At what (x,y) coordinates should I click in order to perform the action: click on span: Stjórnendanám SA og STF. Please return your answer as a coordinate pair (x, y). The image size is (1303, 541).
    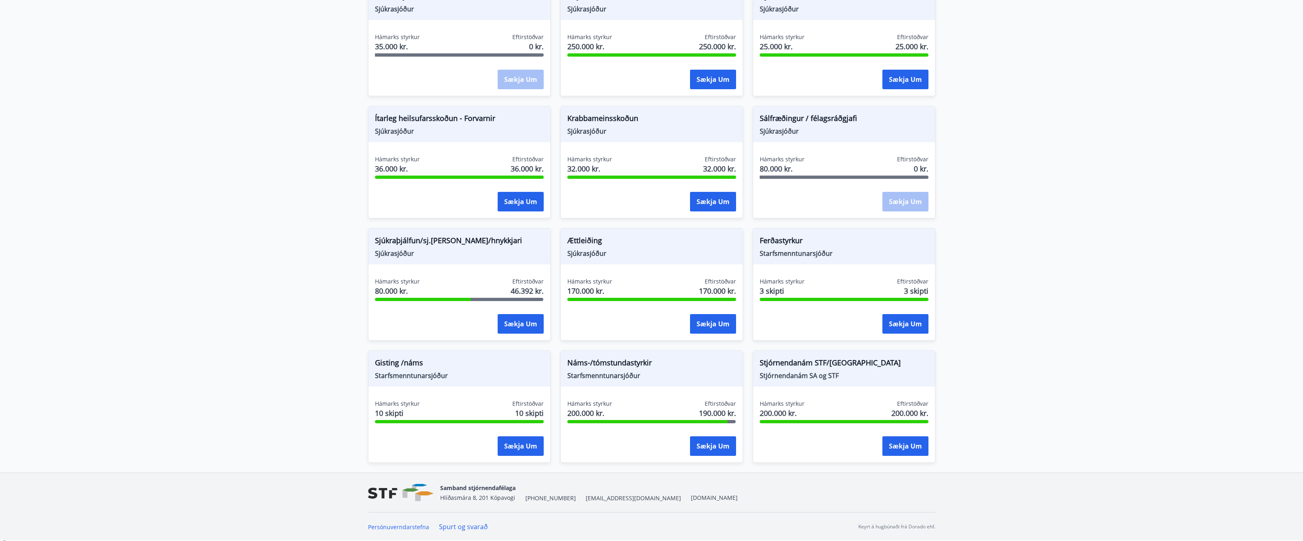
    Looking at the image, I should click on (844, 376).